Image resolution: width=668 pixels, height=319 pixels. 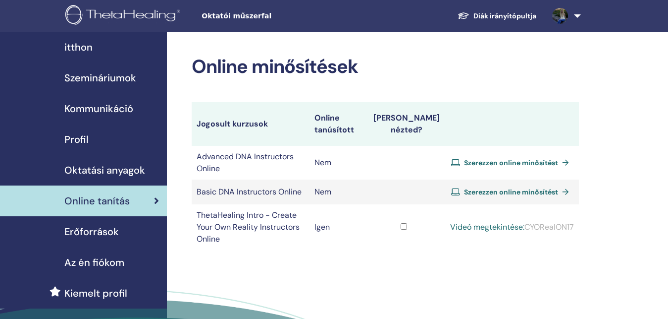 I want to click on img: default.jpg, so click(x=560, y=16).